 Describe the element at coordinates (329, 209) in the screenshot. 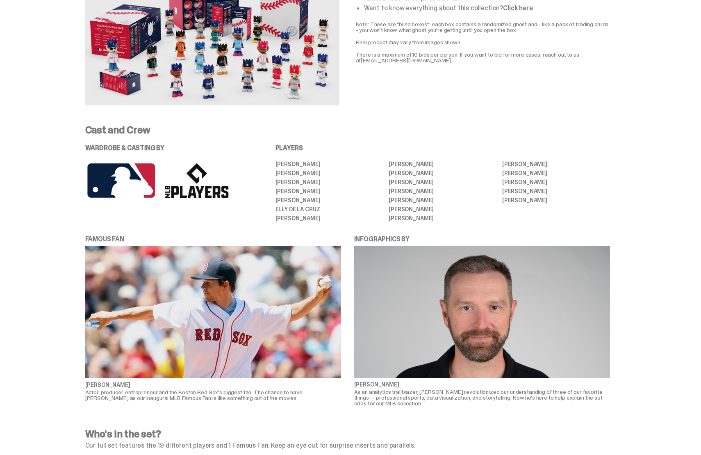

I see `li: Elly De La Cruz` at that location.